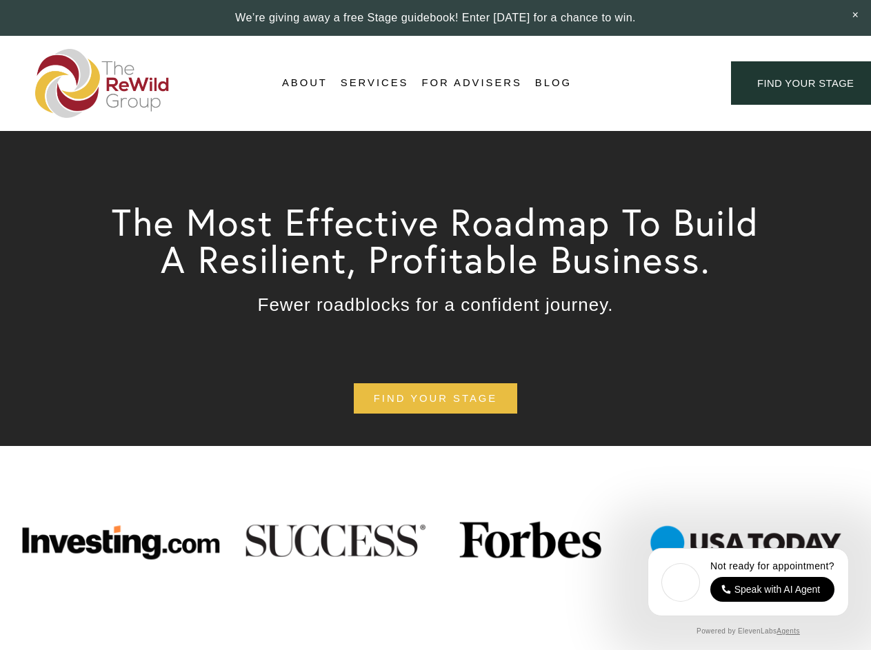  Describe the element at coordinates (436, 305) in the screenshot. I see `span: Fewer roadblocks for a confident journey.` at that location.